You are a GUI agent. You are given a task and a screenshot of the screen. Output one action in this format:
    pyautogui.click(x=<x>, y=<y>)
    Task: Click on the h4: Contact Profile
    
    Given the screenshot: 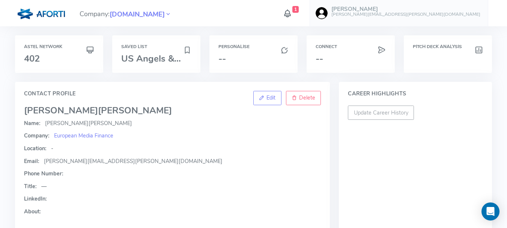 What is the action you would take?
    pyautogui.click(x=173, y=94)
    